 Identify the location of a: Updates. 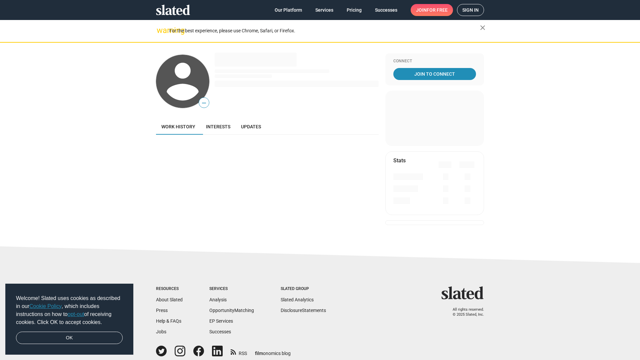
(251, 127).